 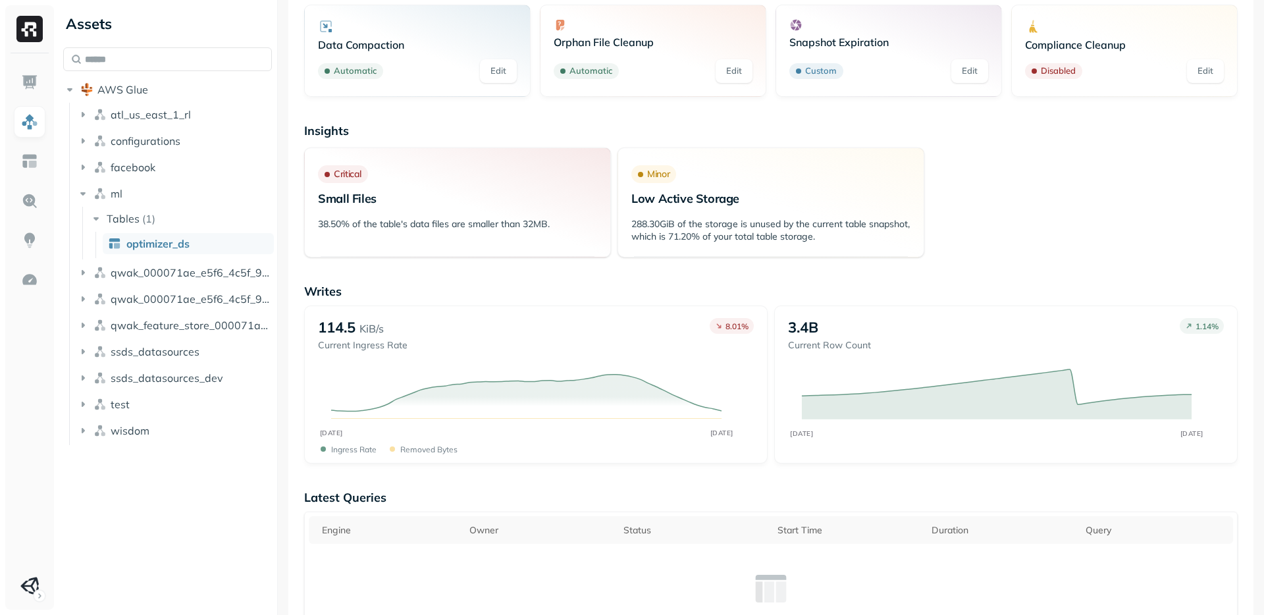 What do you see at coordinates (123, 219) in the screenshot?
I see `span: Tables` at bounding box center [123, 219].